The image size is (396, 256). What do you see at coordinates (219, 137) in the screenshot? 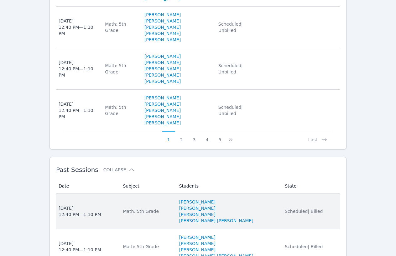
I see `button: 5` at bounding box center [219, 137].